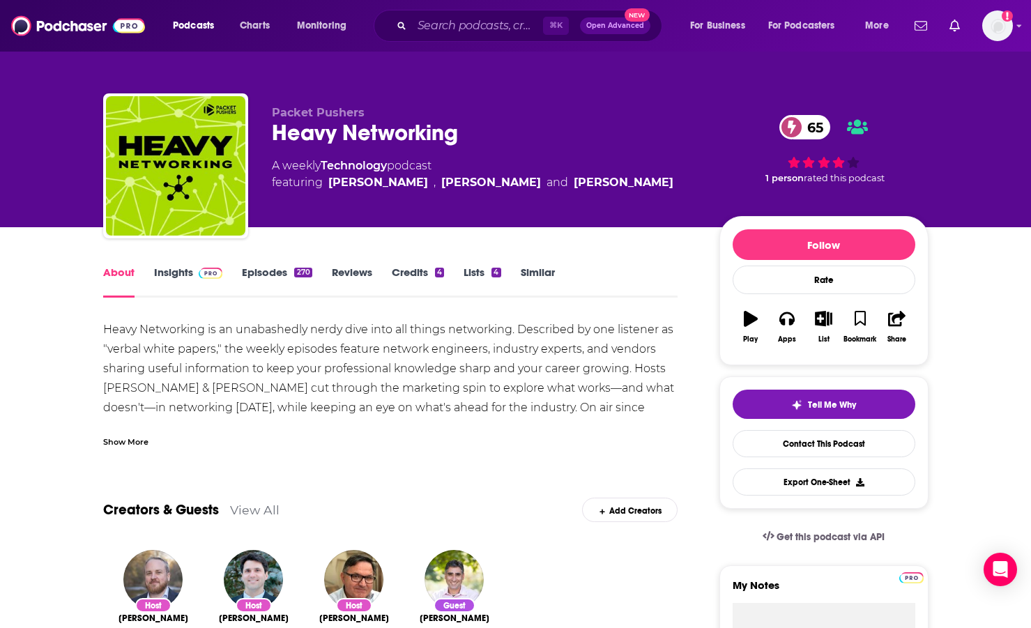 The image size is (1031, 628). I want to click on a: Creators & Guests, so click(161, 509).